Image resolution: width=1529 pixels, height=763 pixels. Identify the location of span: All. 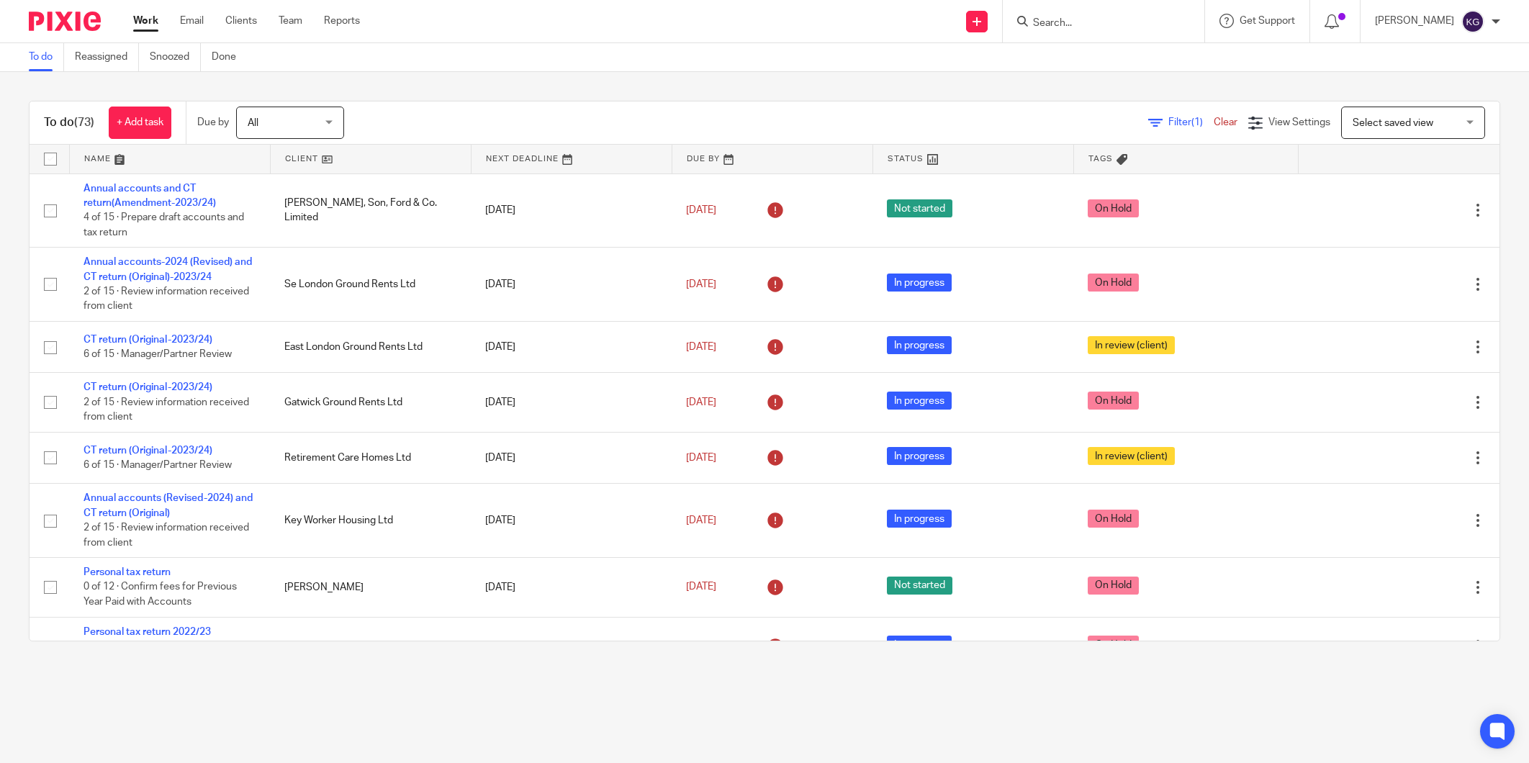
(253, 123).